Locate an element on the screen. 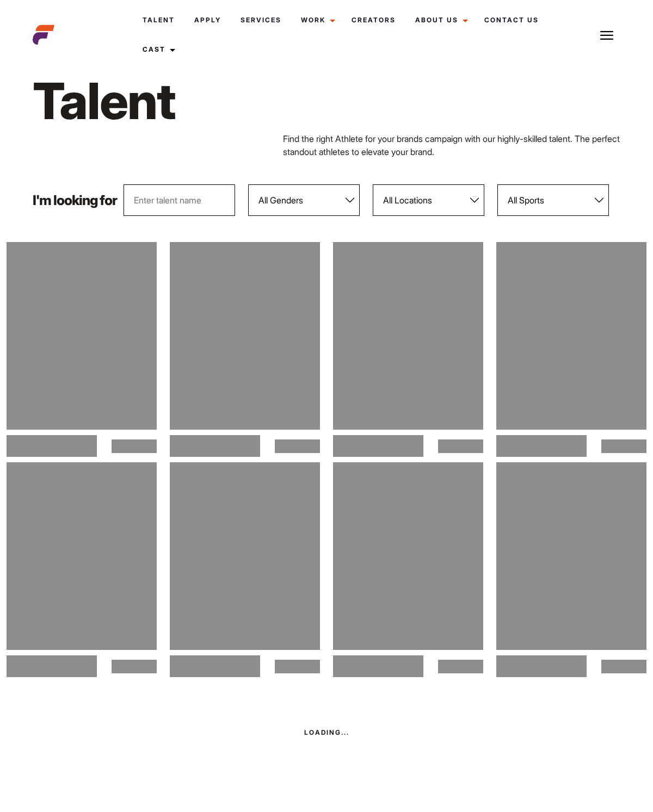 The width and height of the screenshot is (653, 812). a: Work is located at coordinates (316, 20).